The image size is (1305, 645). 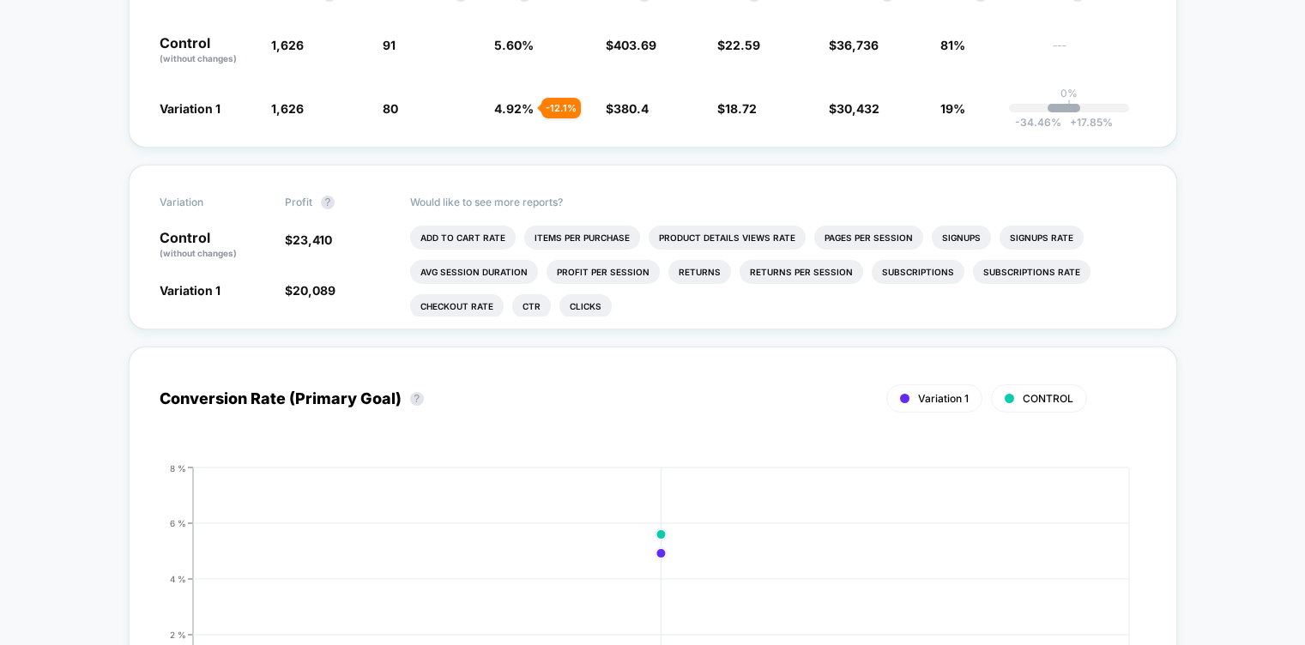 What do you see at coordinates (868, 238) in the screenshot?
I see `li: Pages Per Session` at bounding box center [868, 238].